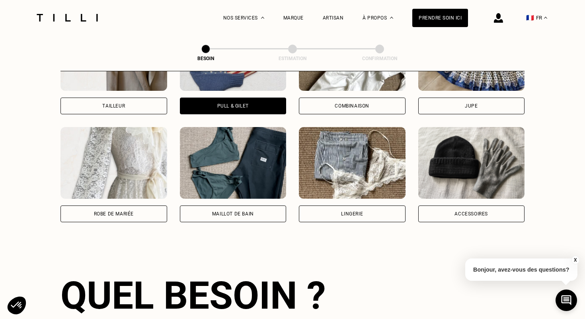 Image resolution: width=585 pixels, height=319 pixels. Describe the element at coordinates (293, 18) in the screenshot. I see `a: Marque` at that location.